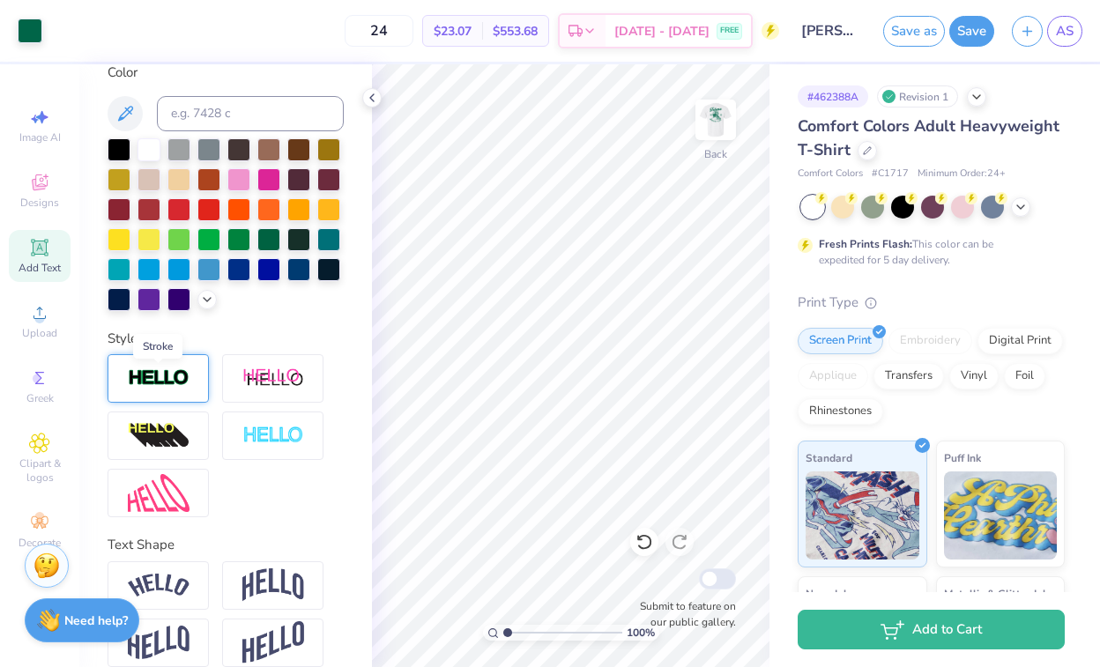  What do you see at coordinates (909, 376) in the screenshot?
I see `div: Transfers` at bounding box center [909, 376].